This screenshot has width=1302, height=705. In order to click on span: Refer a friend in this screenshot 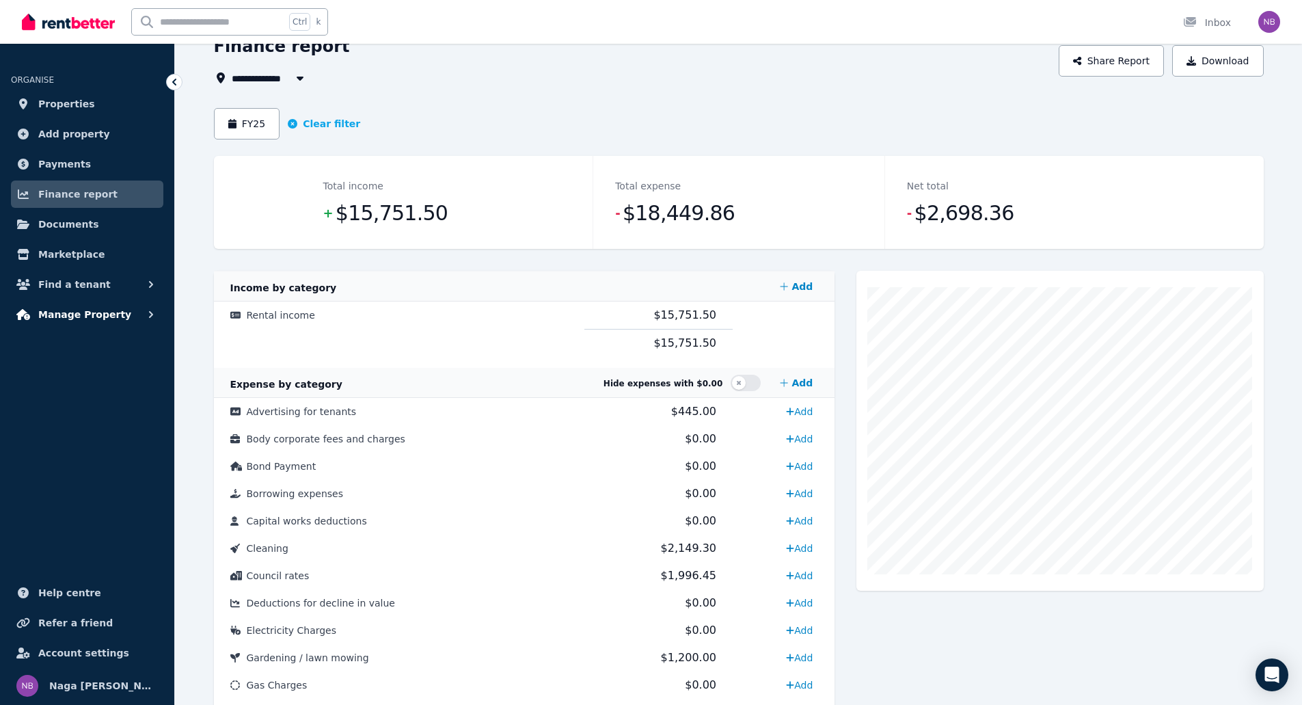, I will do `click(75, 623)`.